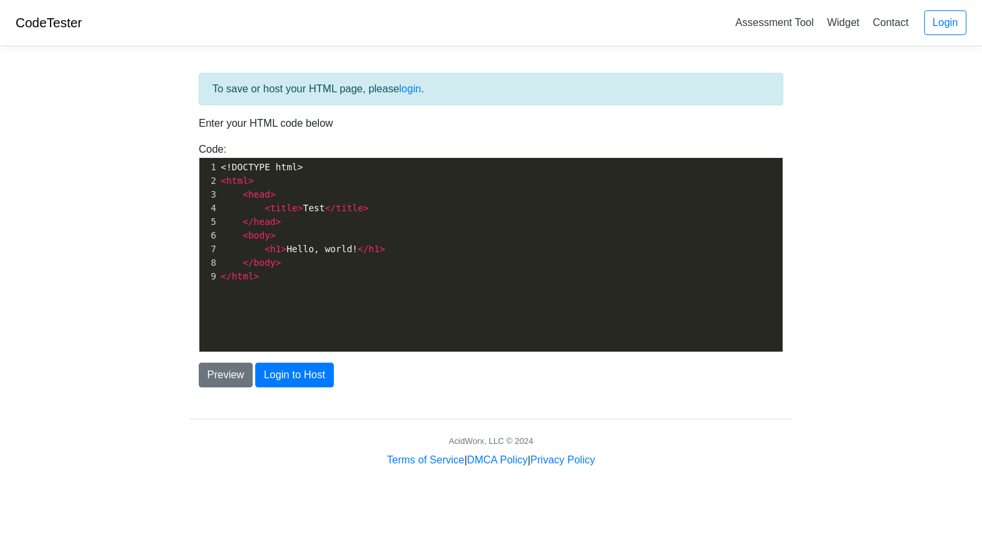 This screenshot has height=557, width=982. I want to click on a: Contact, so click(890, 22).